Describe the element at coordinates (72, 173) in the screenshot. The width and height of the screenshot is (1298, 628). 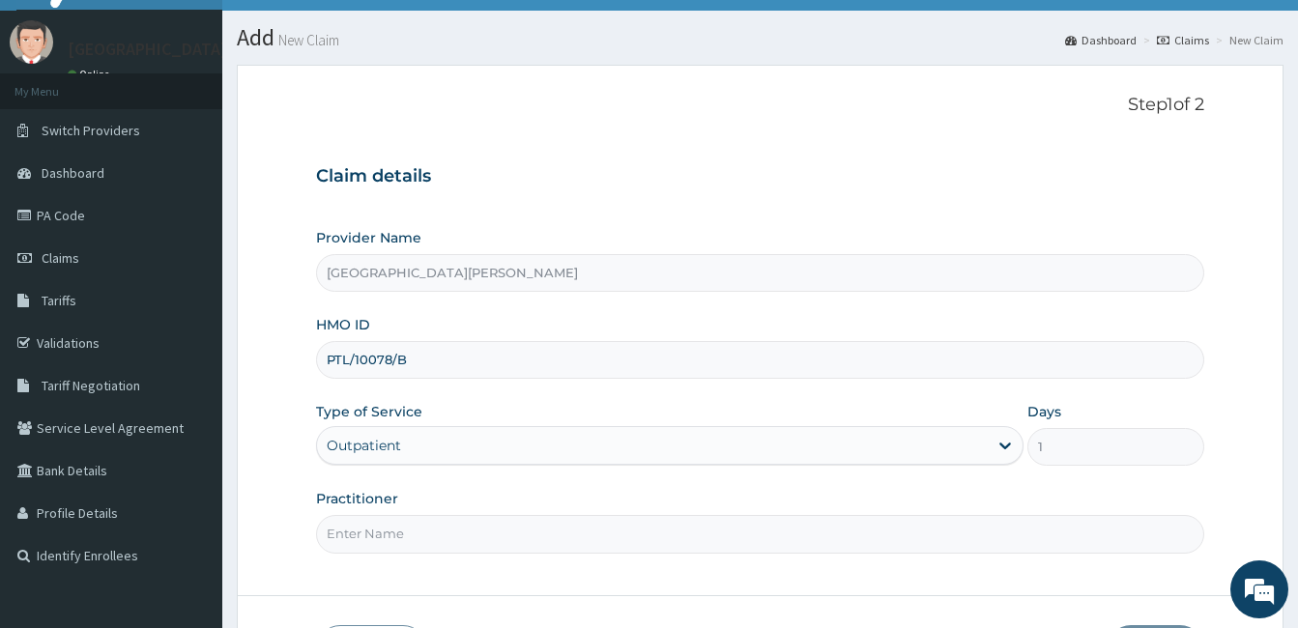
I see `span: Dashboard` at that location.